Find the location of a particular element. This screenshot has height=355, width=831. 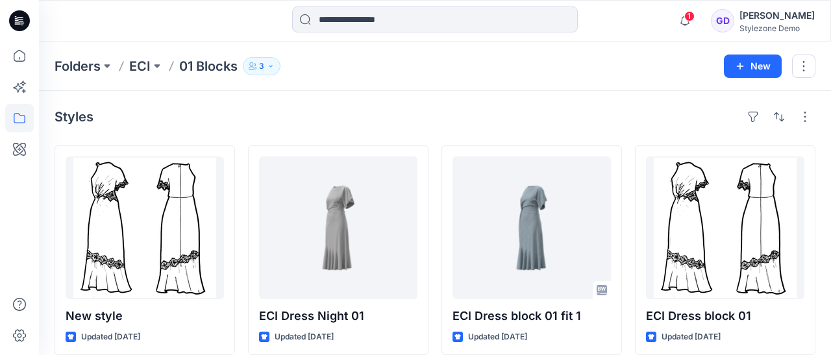

a: ECI Dress block 01 fit 1 is located at coordinates (531, 228).